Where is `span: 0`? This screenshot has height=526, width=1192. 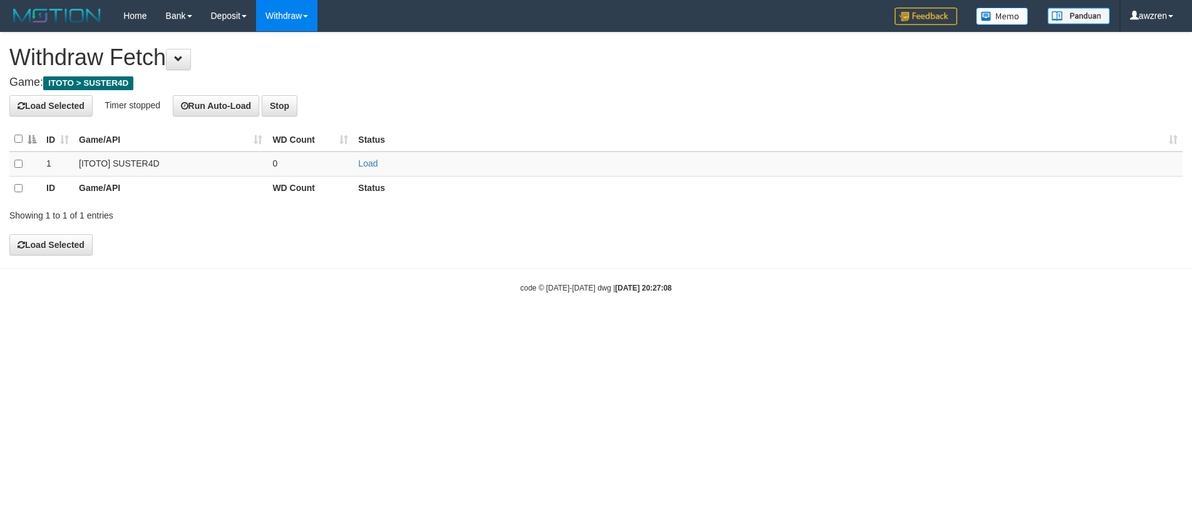 span: 0 is located at coordinates (275, 163).